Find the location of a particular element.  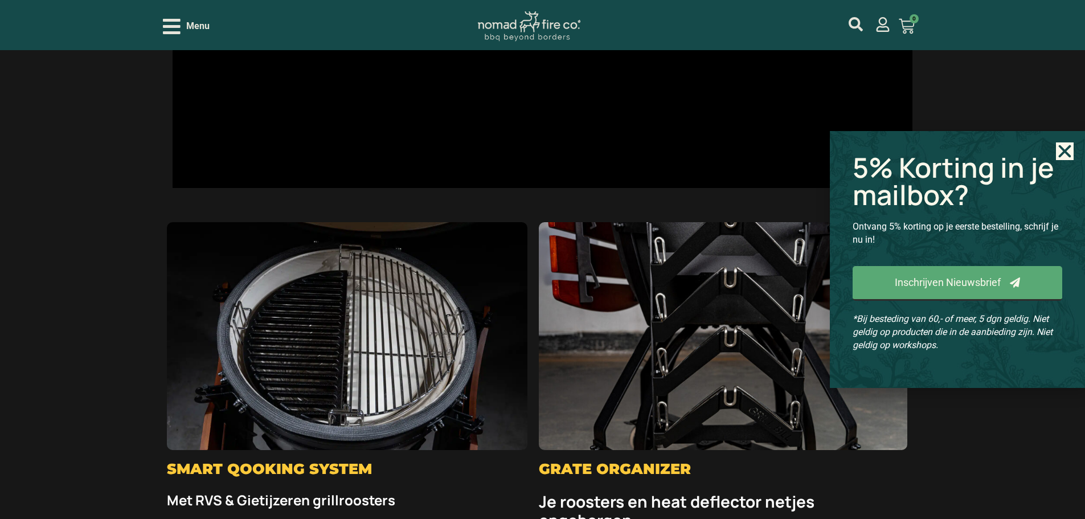

h2: Smart qooking system is located at coordinates (347, 469).